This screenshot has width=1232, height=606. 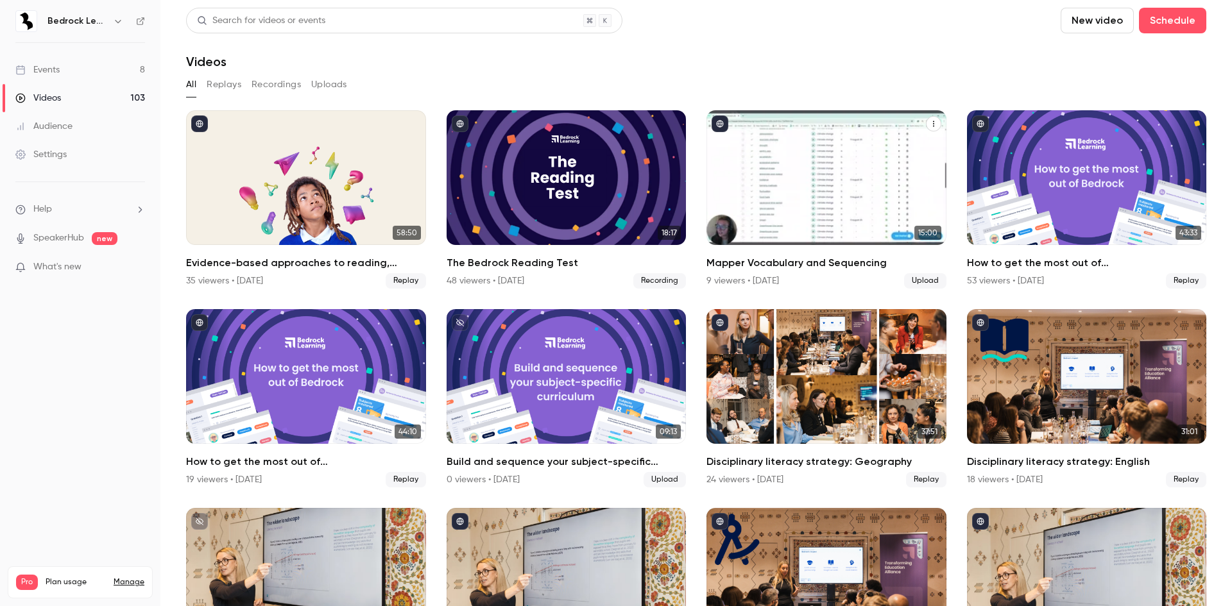 I want to click on h2: Mapper Vocabulary and Sequencing, so click(x=826, y=263).